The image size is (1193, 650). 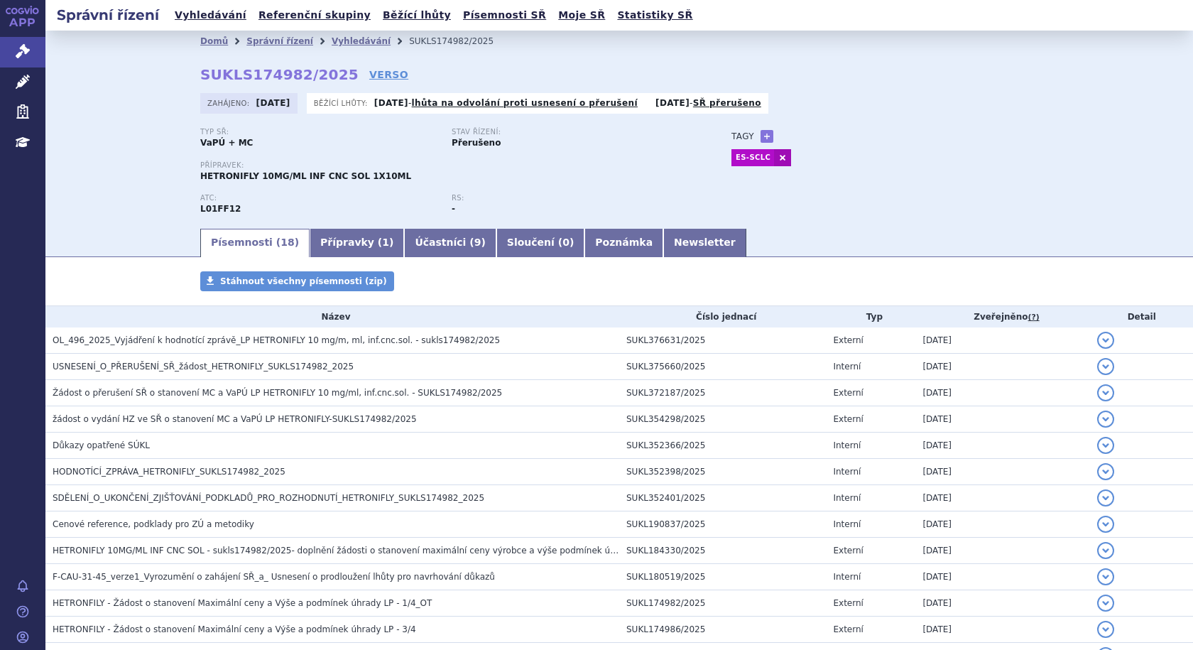 I want to click on a: Účastníci (9), so click(x=449, y=243).